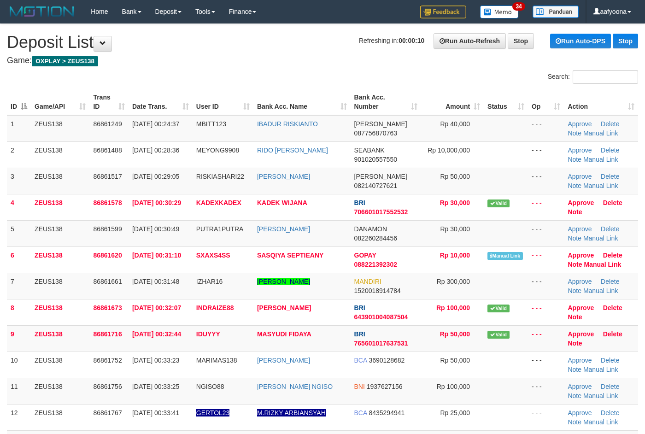 The image size is (645, 434). Describe the element at coordinates (367, 281) in the screenshot. I see `span: MANDIRI` at that location.